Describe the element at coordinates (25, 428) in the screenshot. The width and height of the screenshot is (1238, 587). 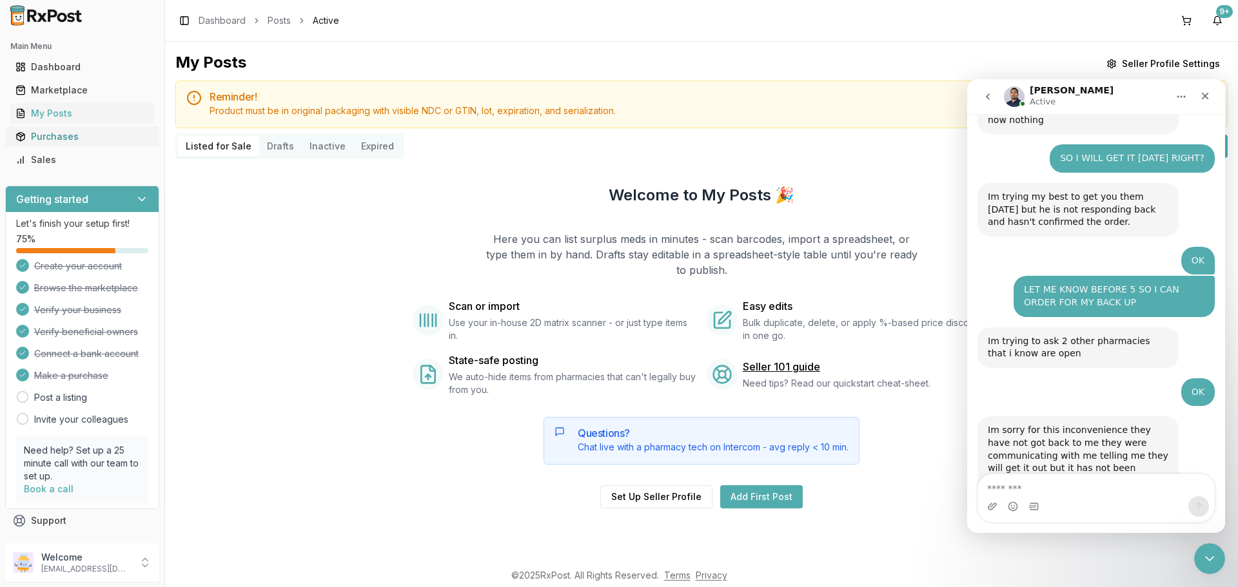
I see `button: Upload attachment` at that location.